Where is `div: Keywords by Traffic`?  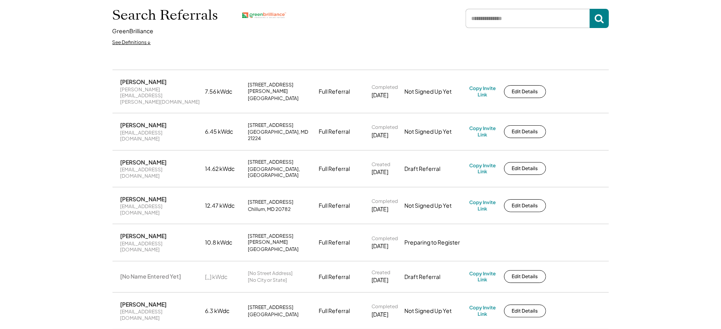
div: Keywords by Traffic is located at coordinates (112, 50).